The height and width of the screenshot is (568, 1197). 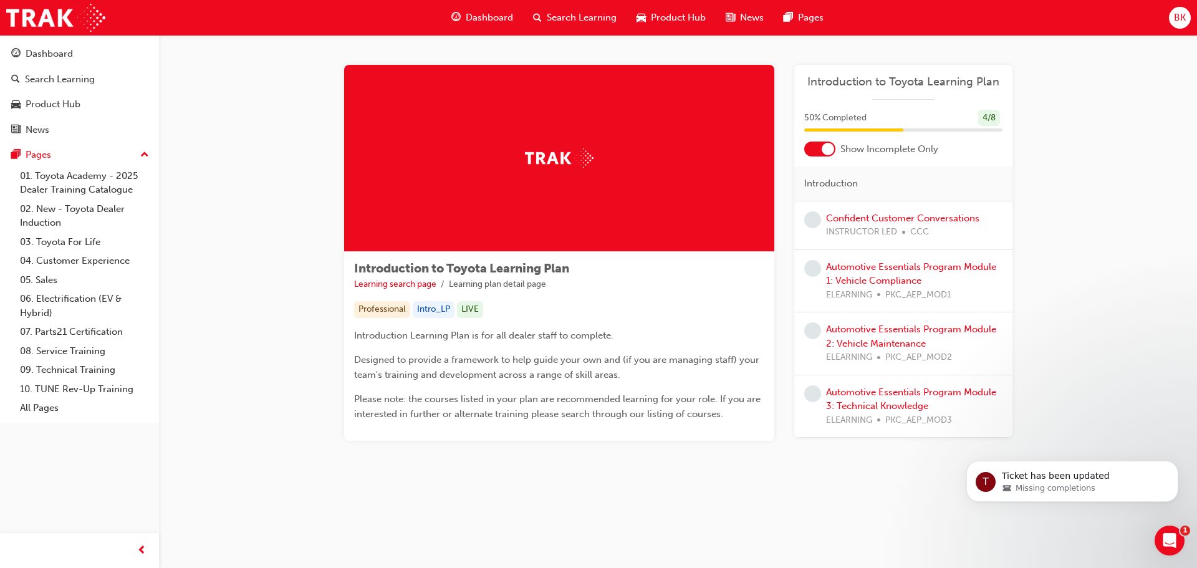 What do you see at coordinates (671, 17) in the screenshot?
I see `a: car-iconProduct Hub` at bounding box center [671, 17].